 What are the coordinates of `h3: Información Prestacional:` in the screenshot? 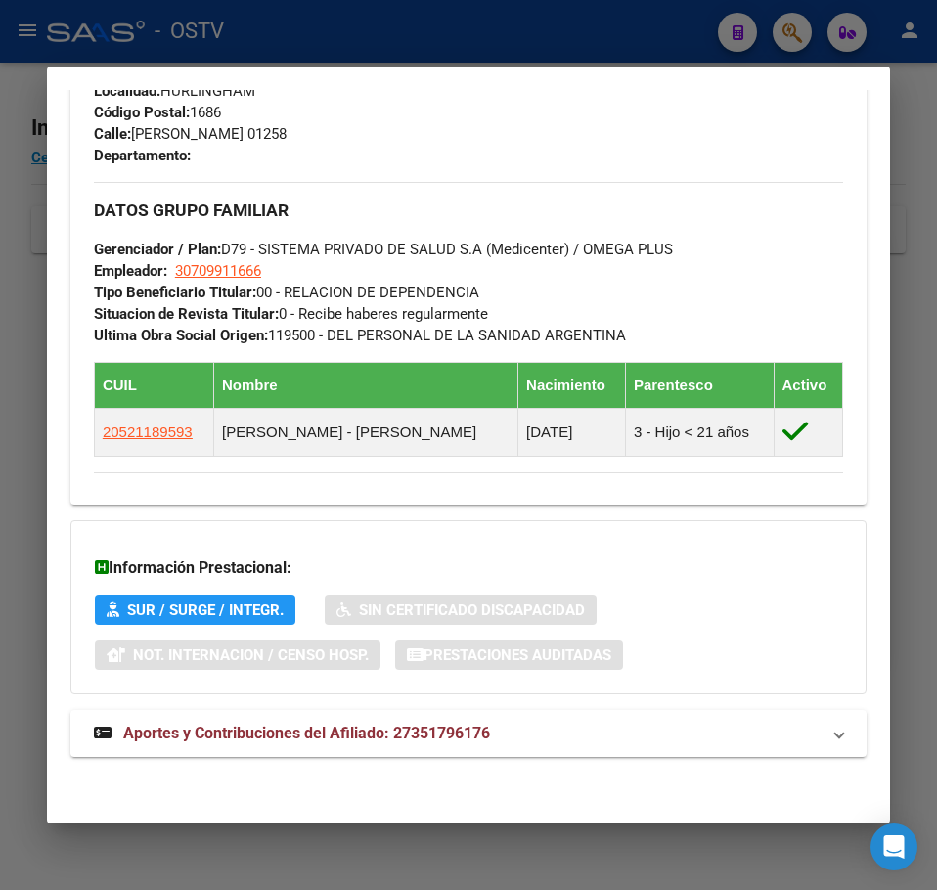 It's located at (468, 568).